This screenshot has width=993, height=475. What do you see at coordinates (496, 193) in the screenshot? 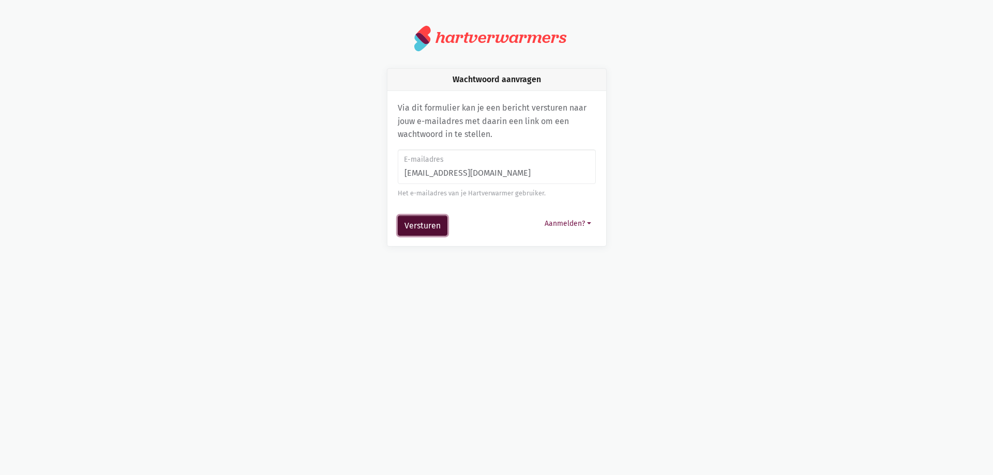
I see `form: Wachtwoord aanvragen` at bounding box center [496, 193].